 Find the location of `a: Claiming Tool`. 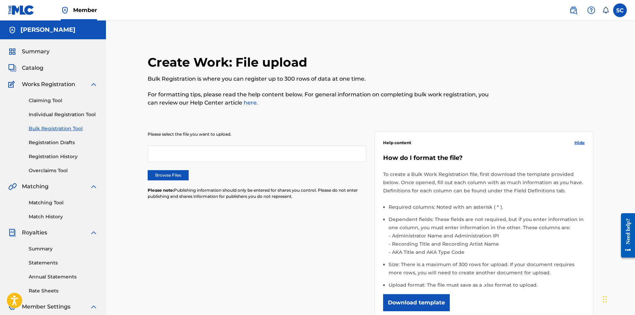

a: Claiming Tool is located at coordinates (63, 100).